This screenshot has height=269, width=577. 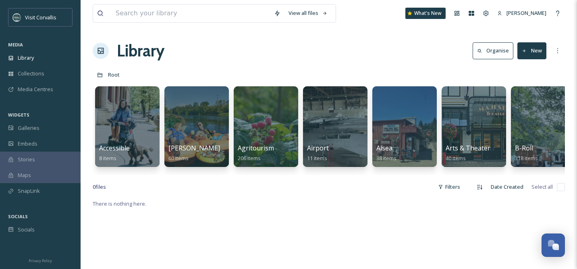 I want to click on span: Arts & Theater, so click(x=467, y=148).